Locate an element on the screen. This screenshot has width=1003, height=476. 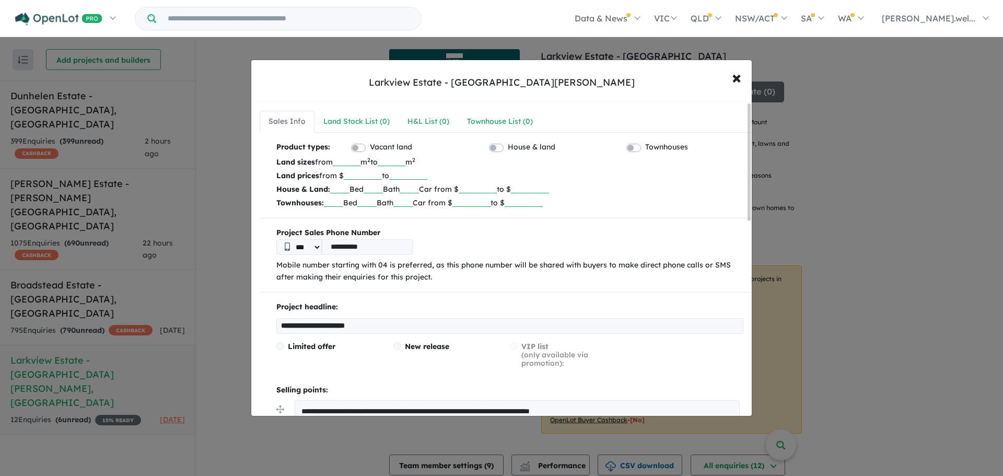
p: Selling points: is located at coordinates (510, 390).